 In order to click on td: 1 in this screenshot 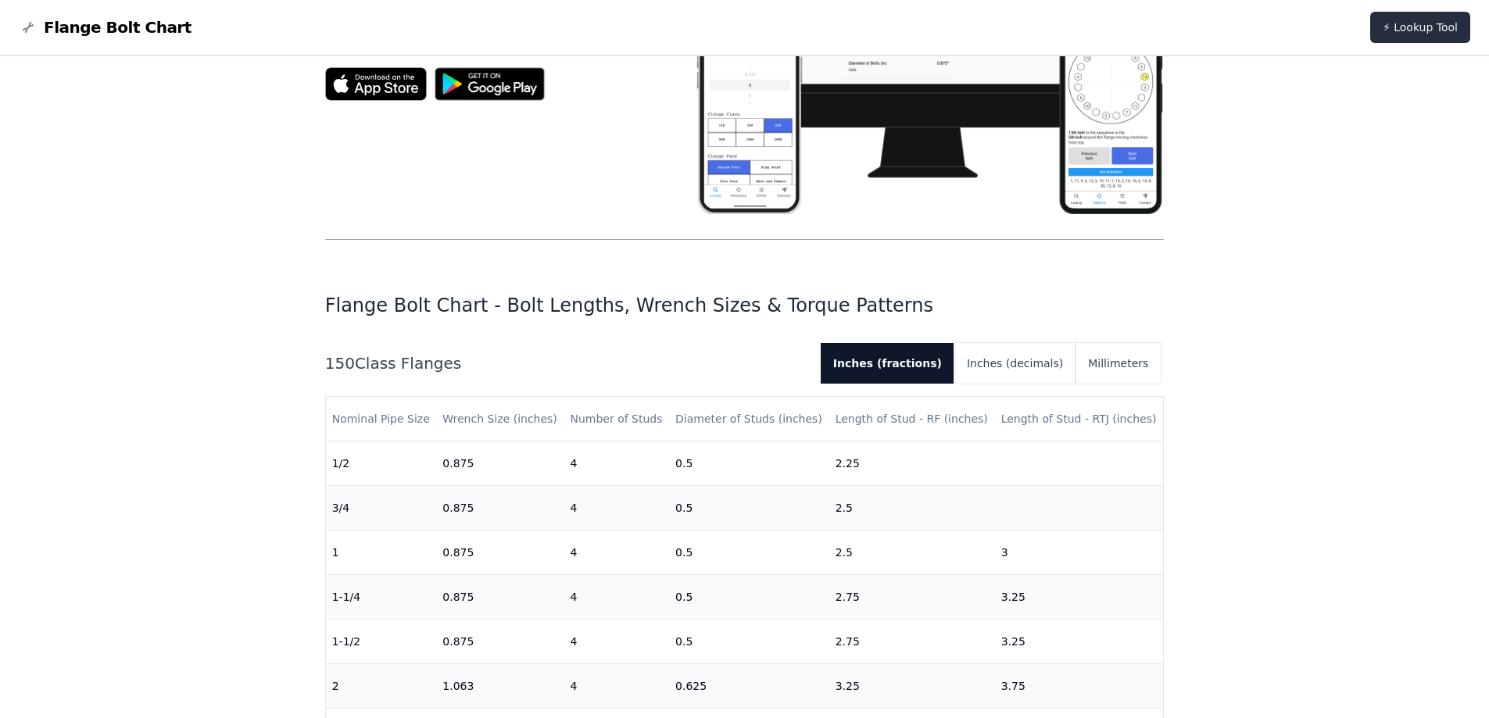, I will do `click(381, 553)`.